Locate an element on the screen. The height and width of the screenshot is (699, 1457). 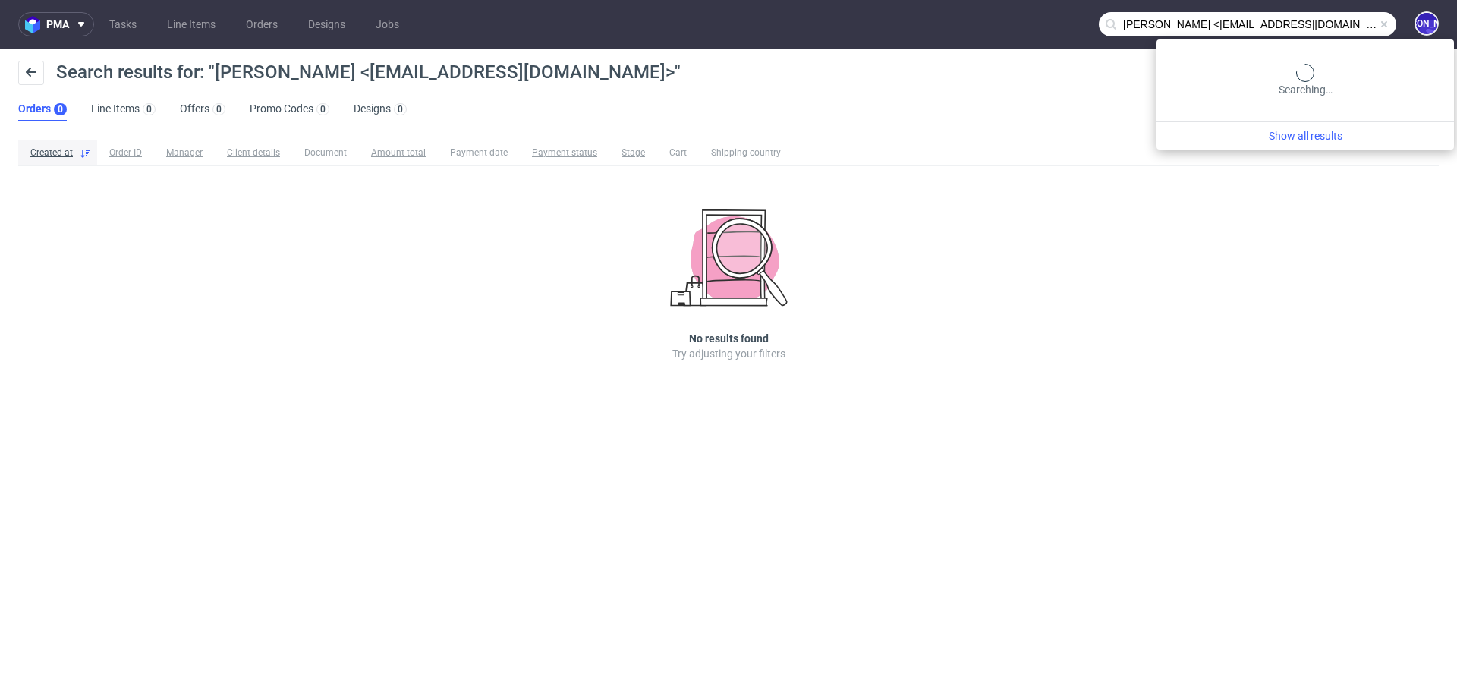
span: Order ID is located at coordinates (125, 153).